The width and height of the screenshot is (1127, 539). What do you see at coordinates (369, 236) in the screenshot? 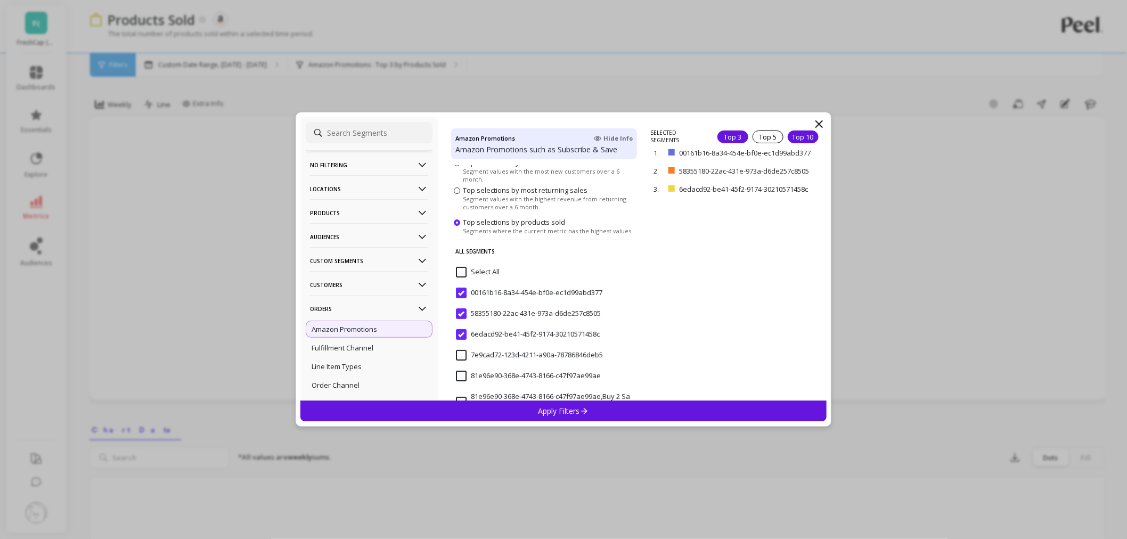
I see `p: Audiences` at bounding box center [369, 236].